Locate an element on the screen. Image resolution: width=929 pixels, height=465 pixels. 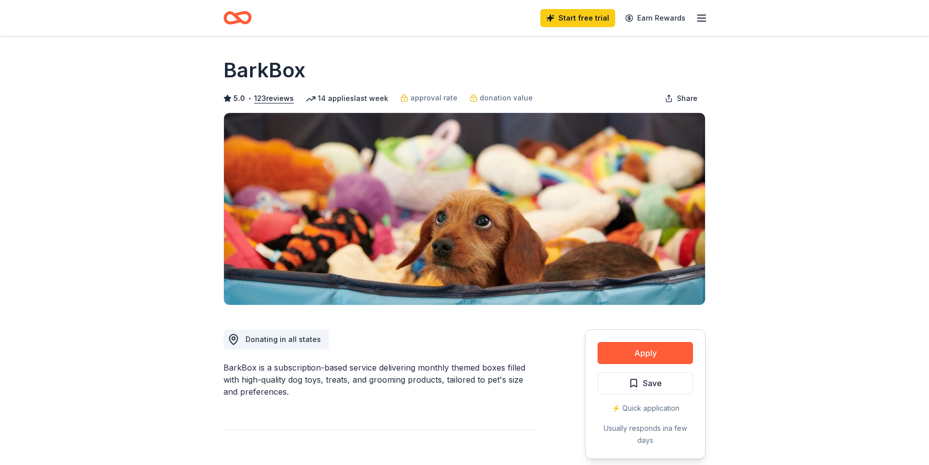
span: 5.0 is located at coordinates (239, 98).